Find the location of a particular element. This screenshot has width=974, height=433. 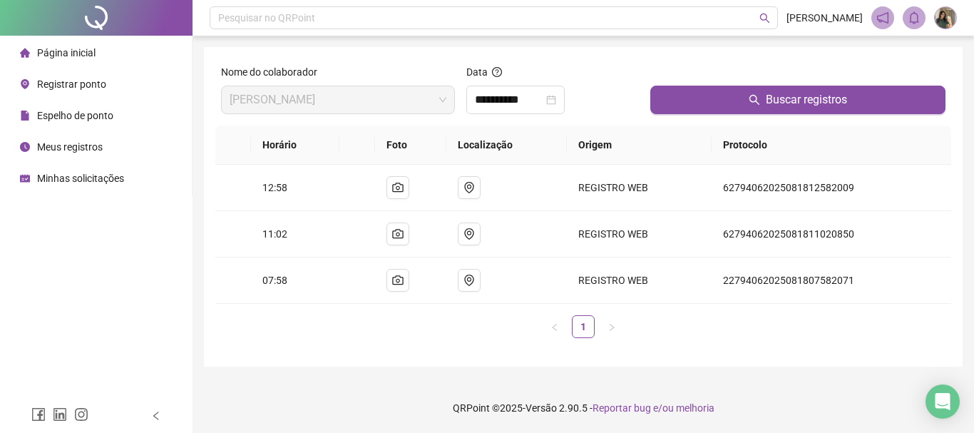

th: Localização is located at coordinates (507, 145).